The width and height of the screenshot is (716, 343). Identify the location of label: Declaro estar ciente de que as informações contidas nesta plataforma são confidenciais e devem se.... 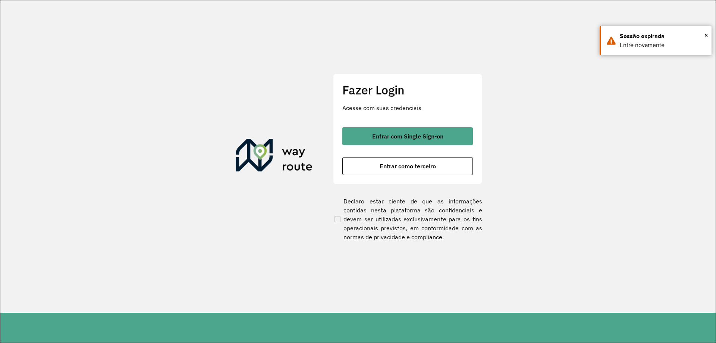
(408, 219).